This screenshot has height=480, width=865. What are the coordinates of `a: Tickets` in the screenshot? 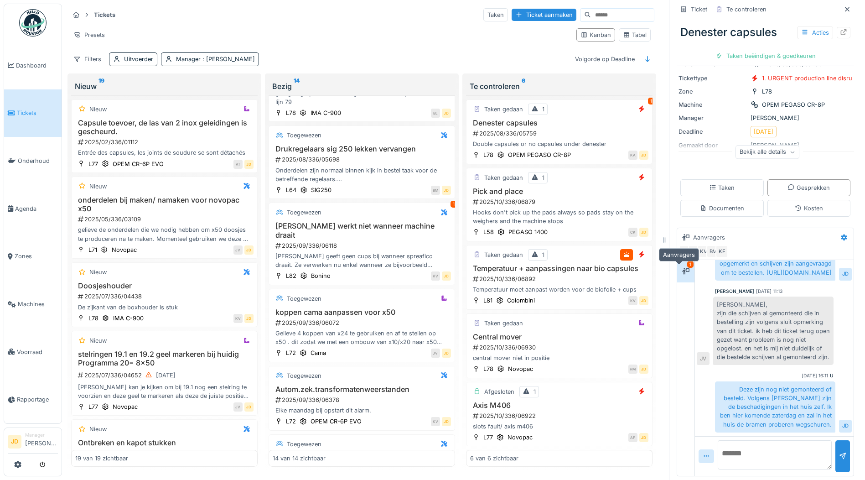 It's located at (33, 113).